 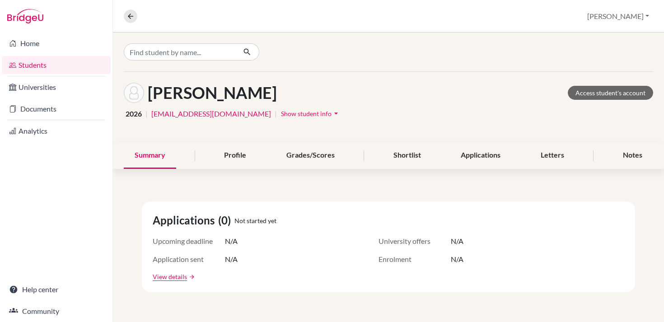 I want to click on div: Grades/Scores, so click(x=310, y=155).